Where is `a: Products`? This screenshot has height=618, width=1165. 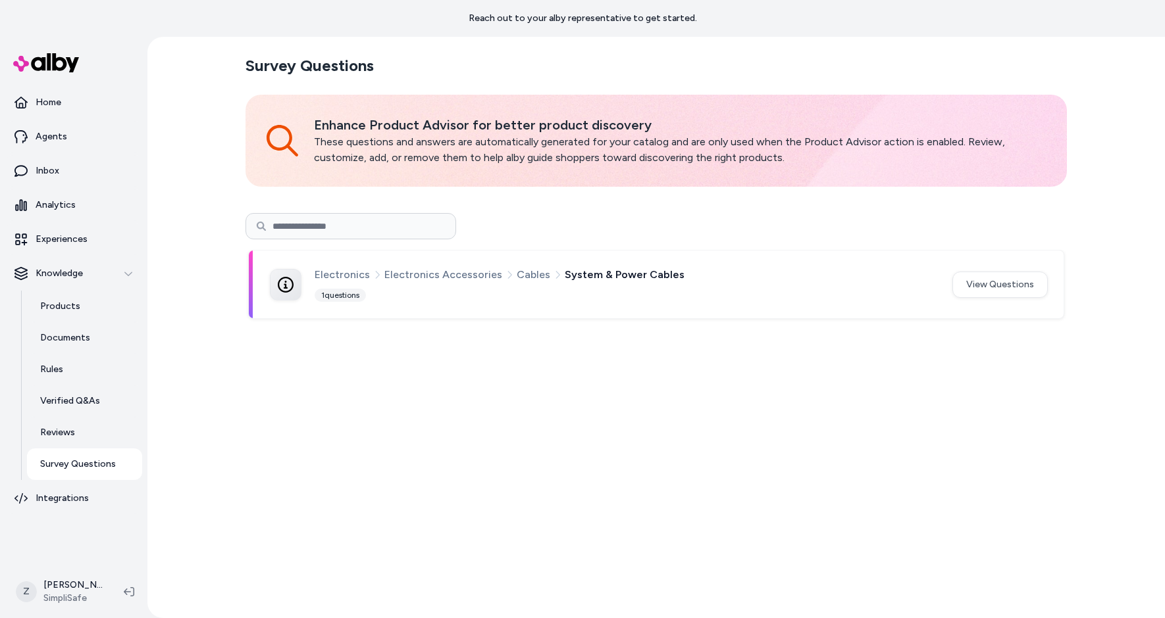
a: Products is located at coordinates (84, 307).